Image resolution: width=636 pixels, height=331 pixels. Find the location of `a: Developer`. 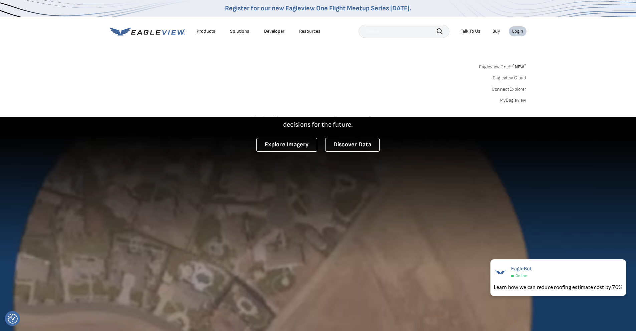

a: Developer is located at coordinates (274, 31).